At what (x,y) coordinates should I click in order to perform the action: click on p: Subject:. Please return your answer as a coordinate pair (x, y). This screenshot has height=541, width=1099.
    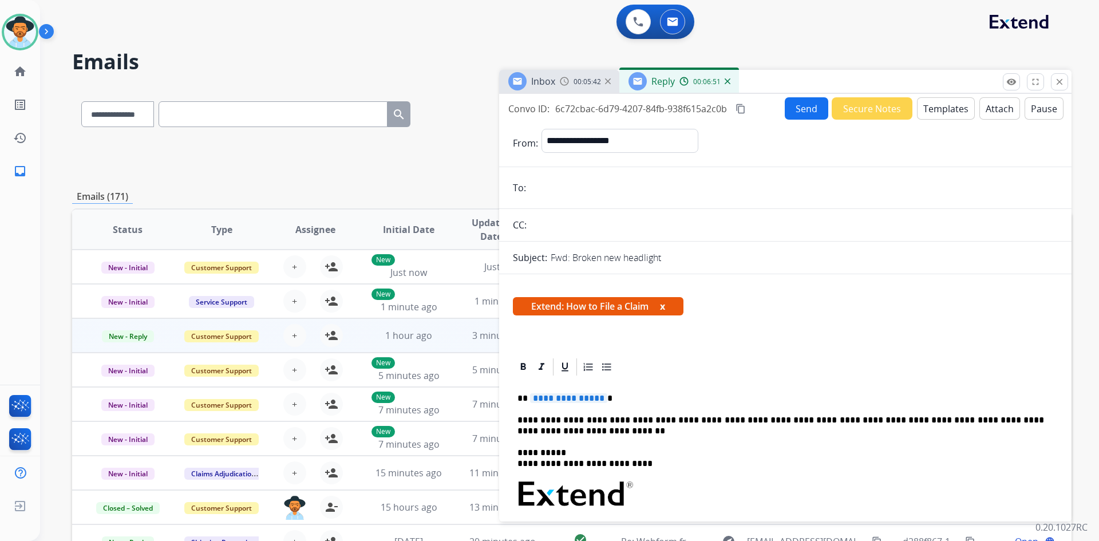
    Looking at the image, I should click on (530, 258).